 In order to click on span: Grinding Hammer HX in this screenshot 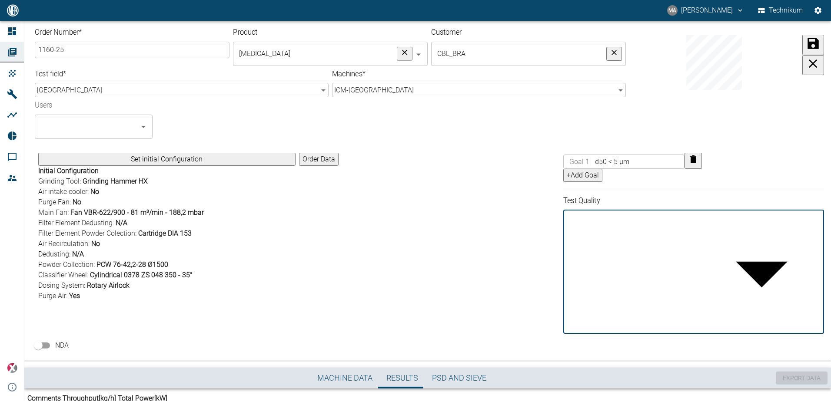, I will do `click(115, 181)`.